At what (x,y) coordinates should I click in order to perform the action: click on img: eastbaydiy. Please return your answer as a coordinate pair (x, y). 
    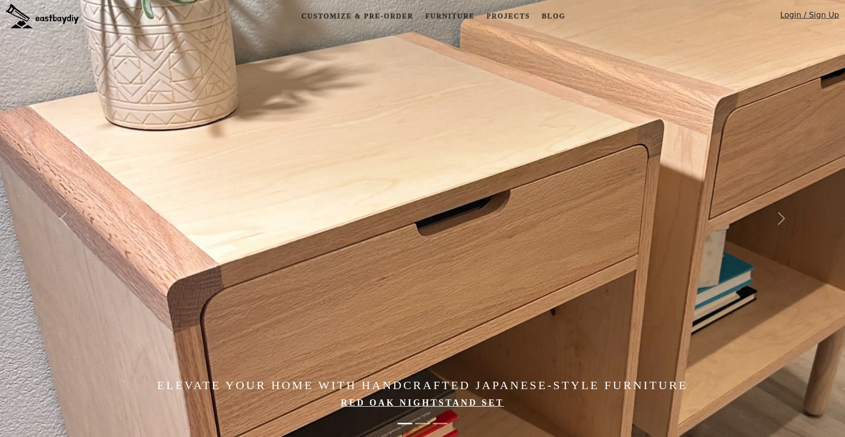
    Looking at the image, I should click on (42, 16).